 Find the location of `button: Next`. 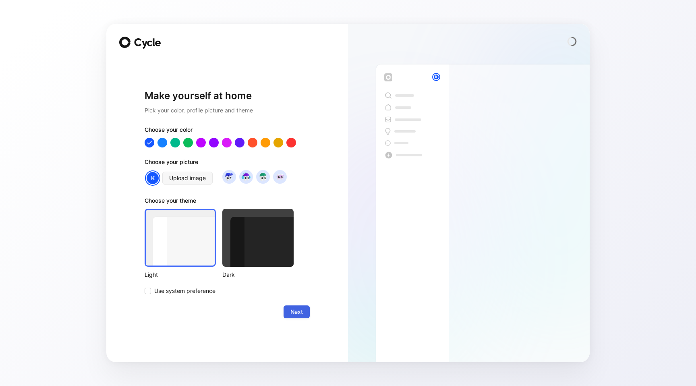

button: Next is located at coordinates (296, 312).